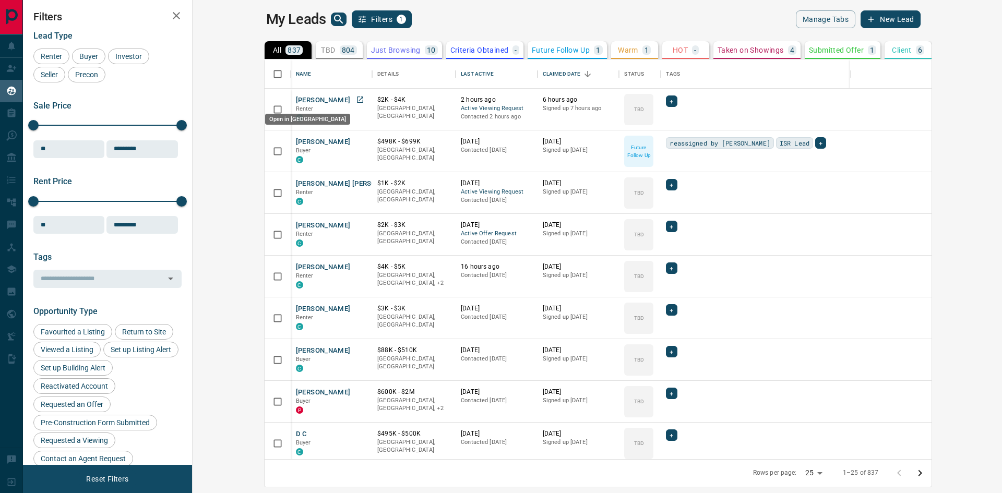  What do you see at coordinates (920, 50) in the screenshot?
I see `p: 6` at bounding box center [920, 50].